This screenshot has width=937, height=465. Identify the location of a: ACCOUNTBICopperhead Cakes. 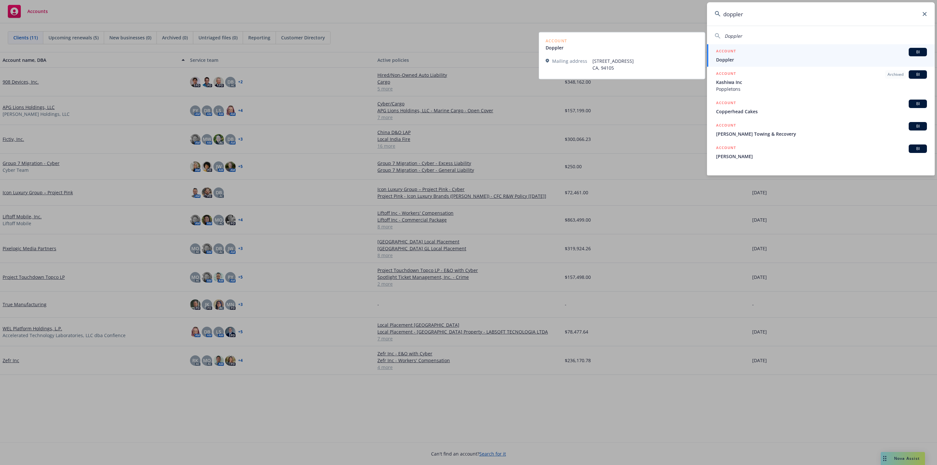
(821, 107).